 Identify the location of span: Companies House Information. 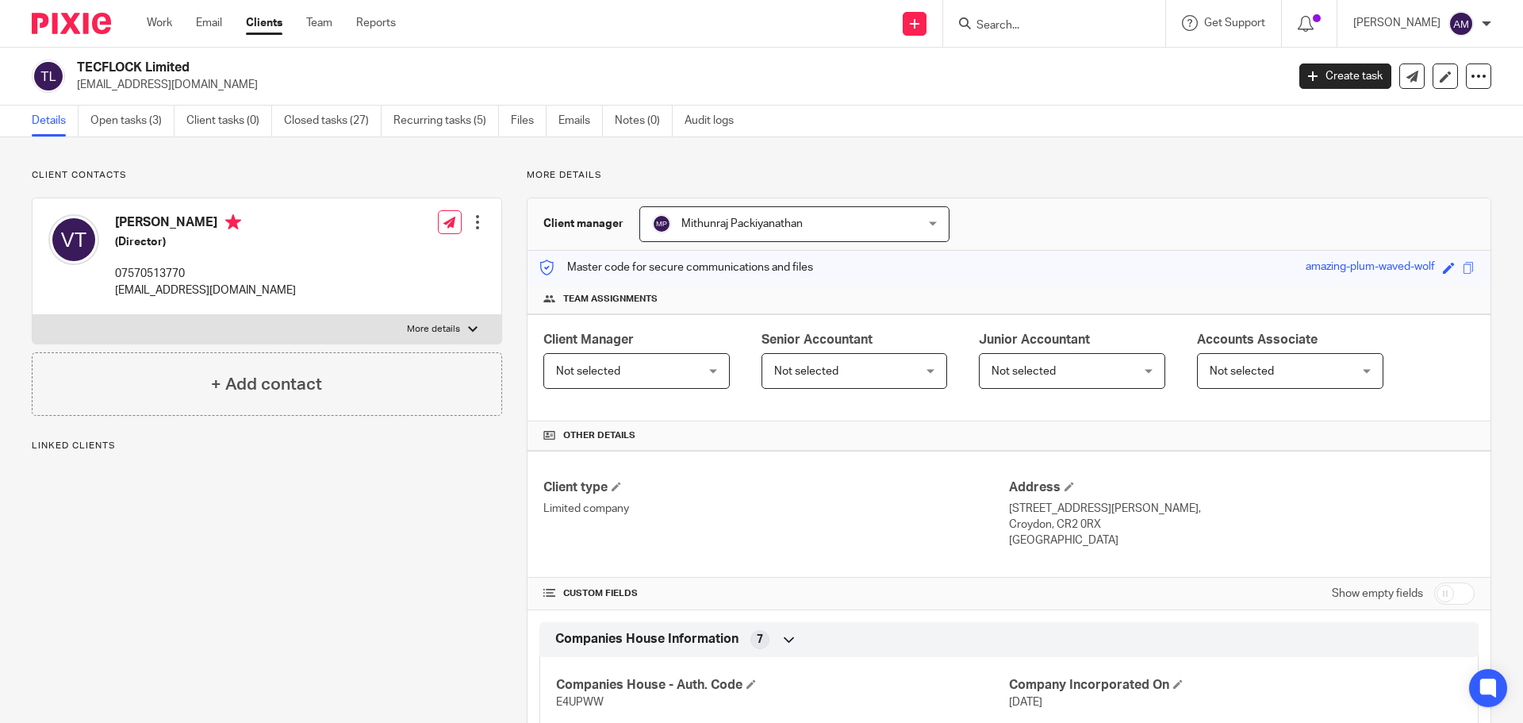
(647, 639).